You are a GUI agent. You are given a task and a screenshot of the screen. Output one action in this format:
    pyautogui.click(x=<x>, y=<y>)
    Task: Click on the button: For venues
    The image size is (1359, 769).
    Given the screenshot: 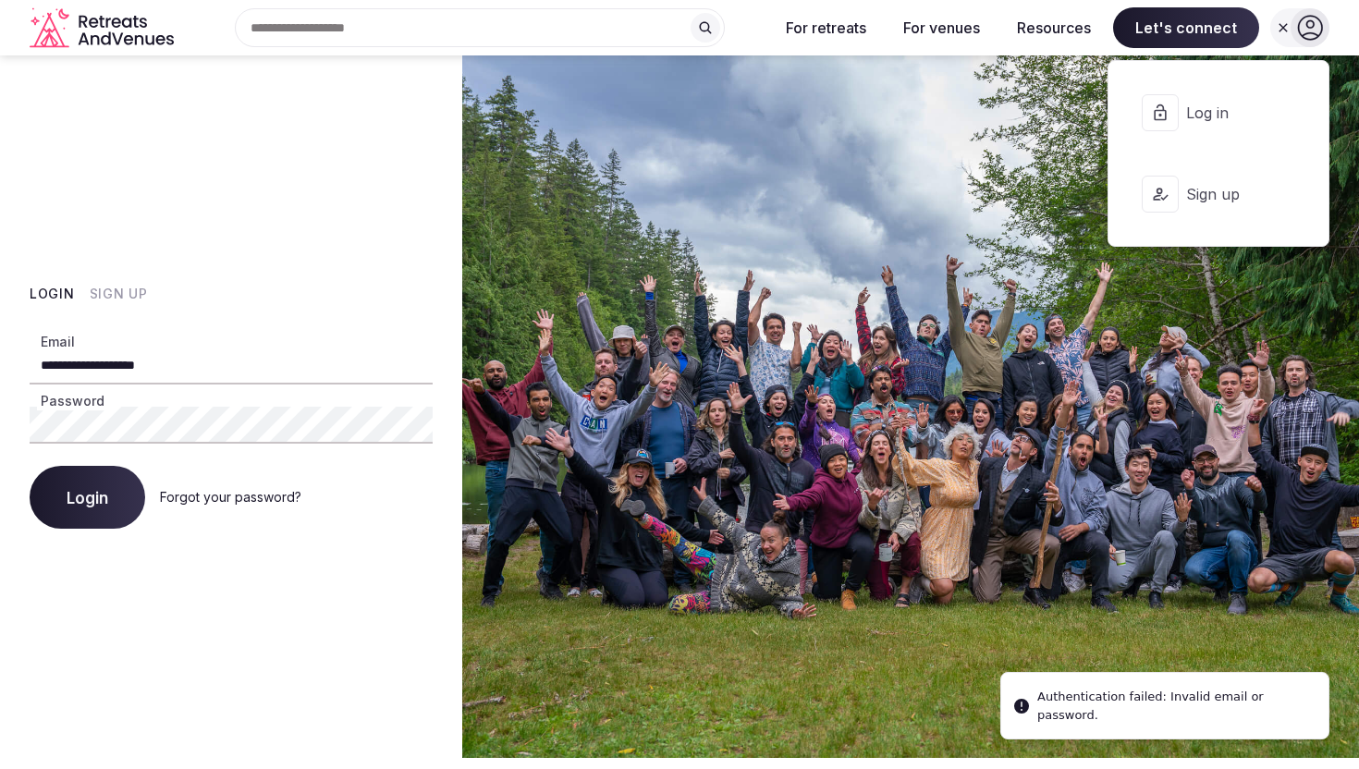 What is the action you would take?
    pyautogui.click(x=941, y=28)
    